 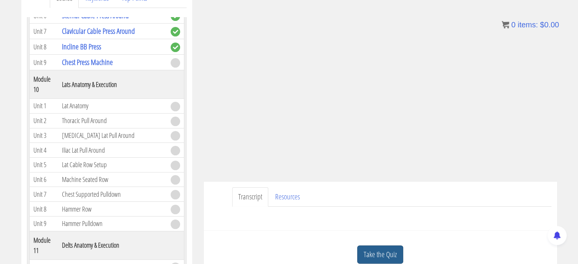 What do you see at coordinates (81, 46) in the screenshot?
I see `a: Incline BB Press` at bounding box center [81, 46].